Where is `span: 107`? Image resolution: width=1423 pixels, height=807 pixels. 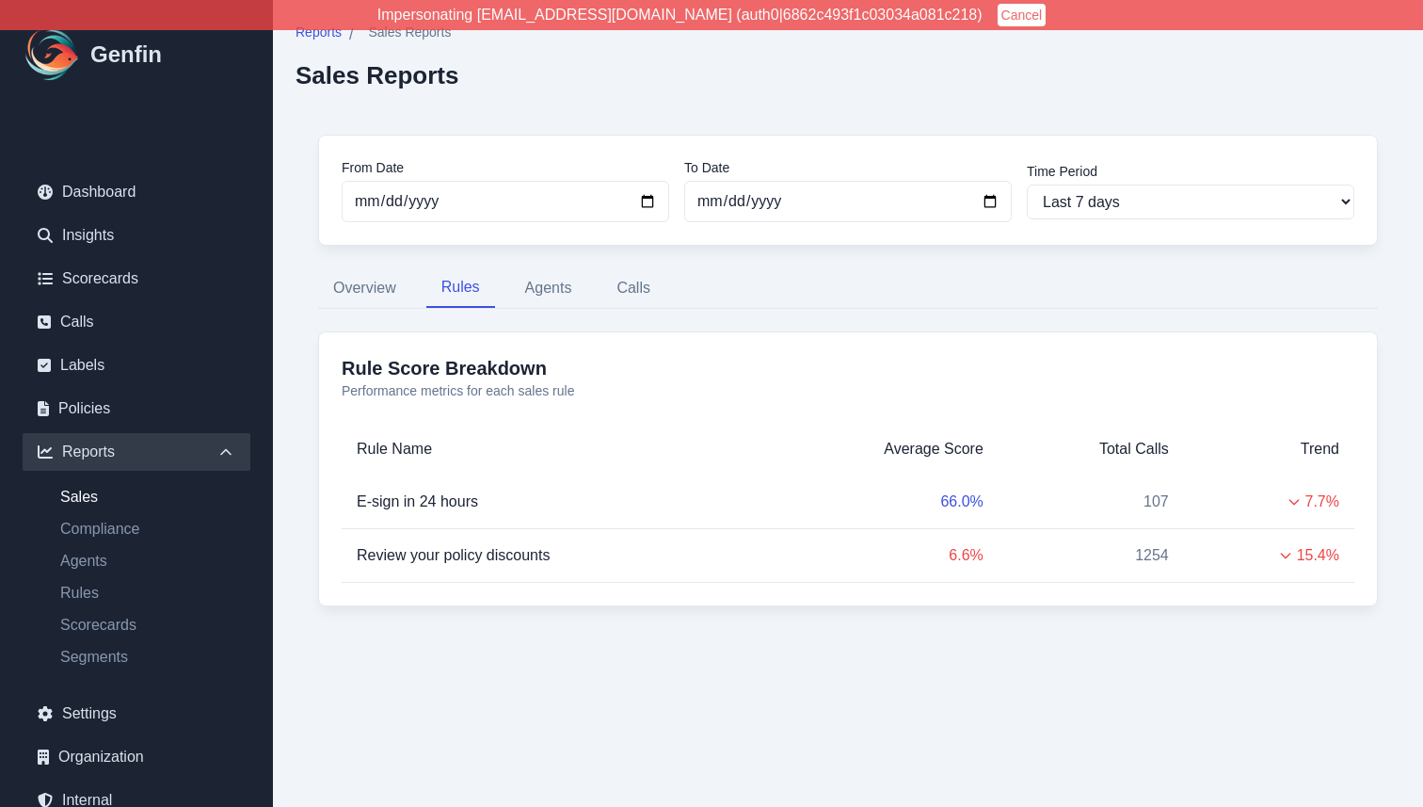 span: 107 is located at coordinates (1156, 501).